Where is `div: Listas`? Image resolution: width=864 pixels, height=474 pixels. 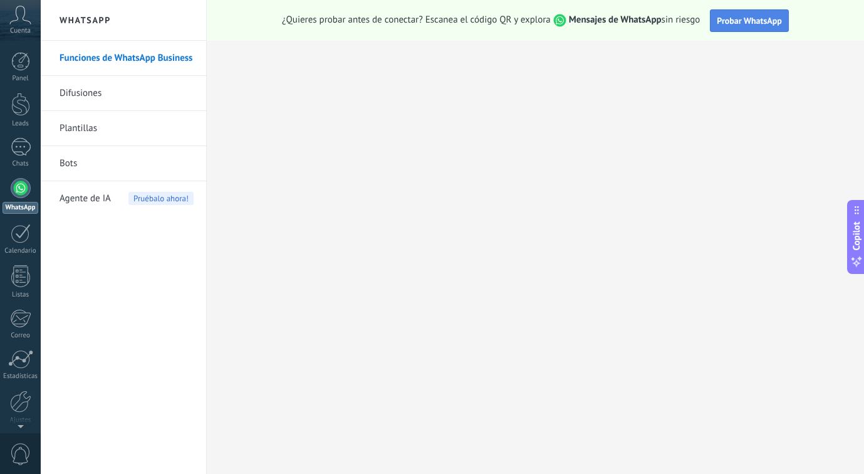
div: Listas is located at coordinates (21, 295).